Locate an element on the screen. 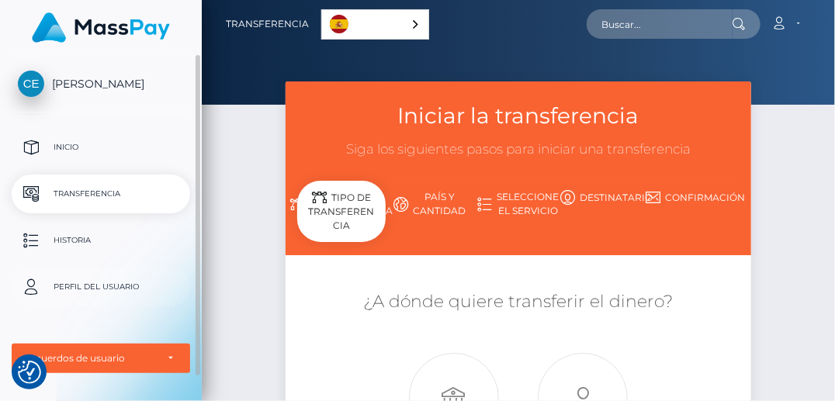  h3: Iniciar la transferencia is located at coordinates (518, 116).